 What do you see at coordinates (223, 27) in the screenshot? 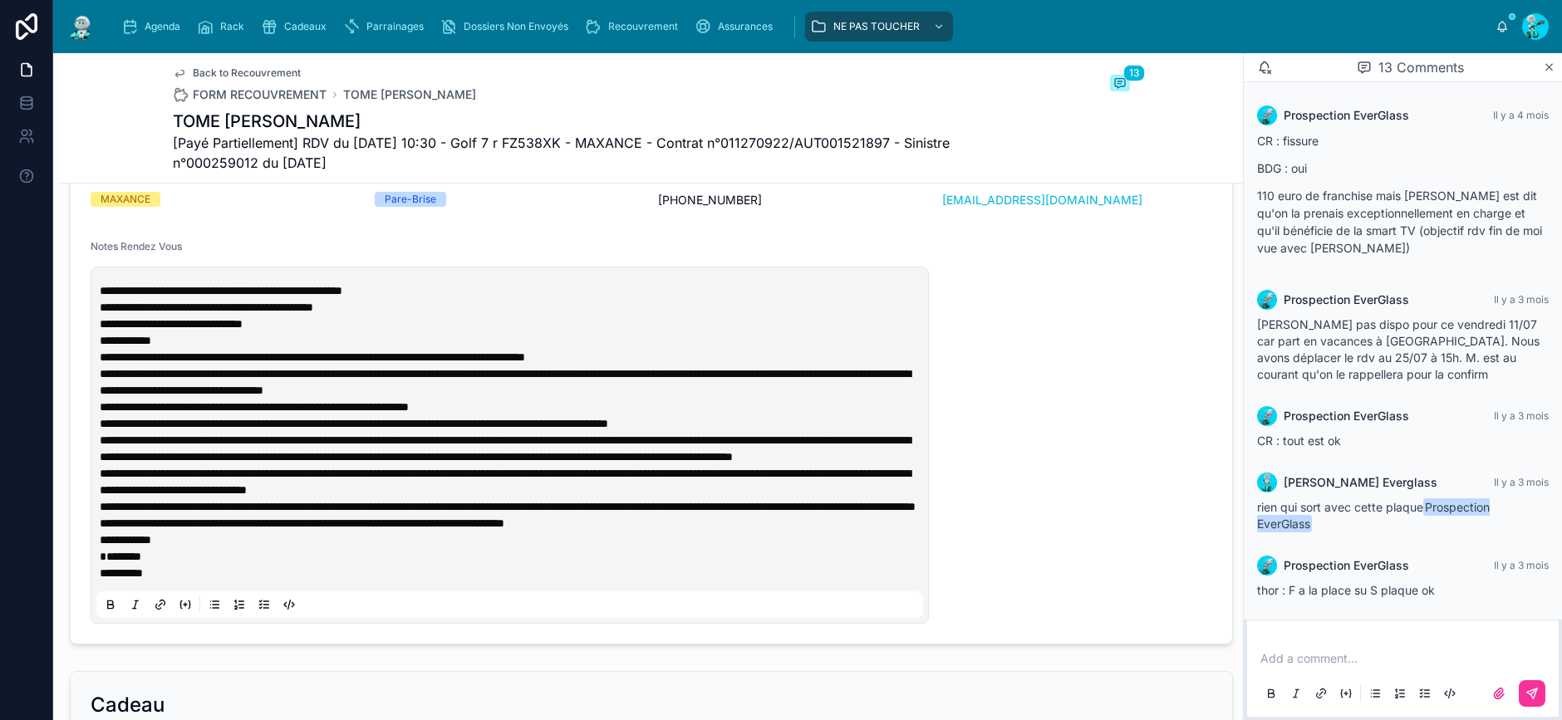
I see `a: Rack` at bounding box center [223, 27].